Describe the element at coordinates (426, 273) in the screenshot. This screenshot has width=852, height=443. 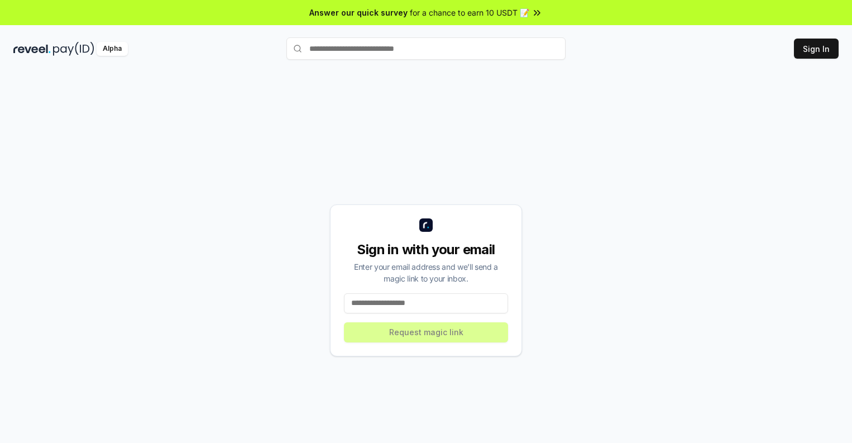
I see `div: Enter your email address and we’ll send a magic link to your inbox.` at that location.